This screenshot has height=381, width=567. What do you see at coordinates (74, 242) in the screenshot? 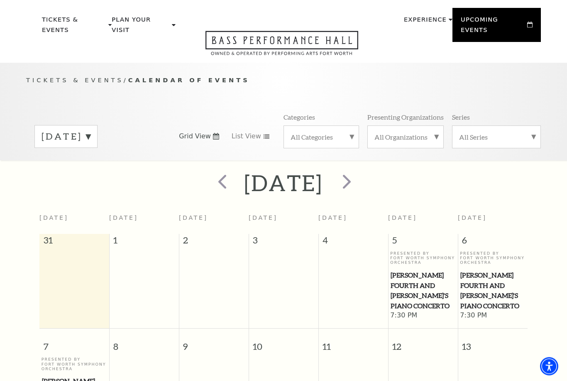
I see `span: 31` at bounding box center [74, 242].